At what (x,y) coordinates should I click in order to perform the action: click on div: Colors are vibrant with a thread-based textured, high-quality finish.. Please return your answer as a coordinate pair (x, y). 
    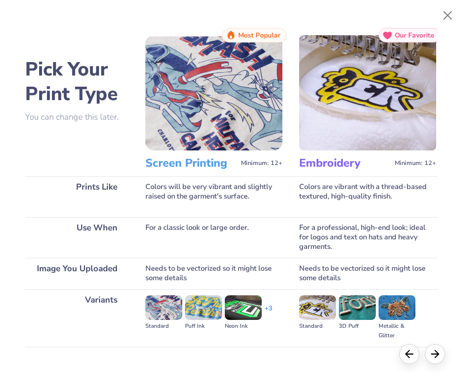
    Looking at the image, I should click on (368, 196).